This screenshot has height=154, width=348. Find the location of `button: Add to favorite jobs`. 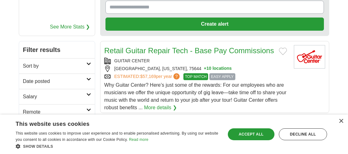

button: Add to favorite jobs is located at coordinates (283, 51).